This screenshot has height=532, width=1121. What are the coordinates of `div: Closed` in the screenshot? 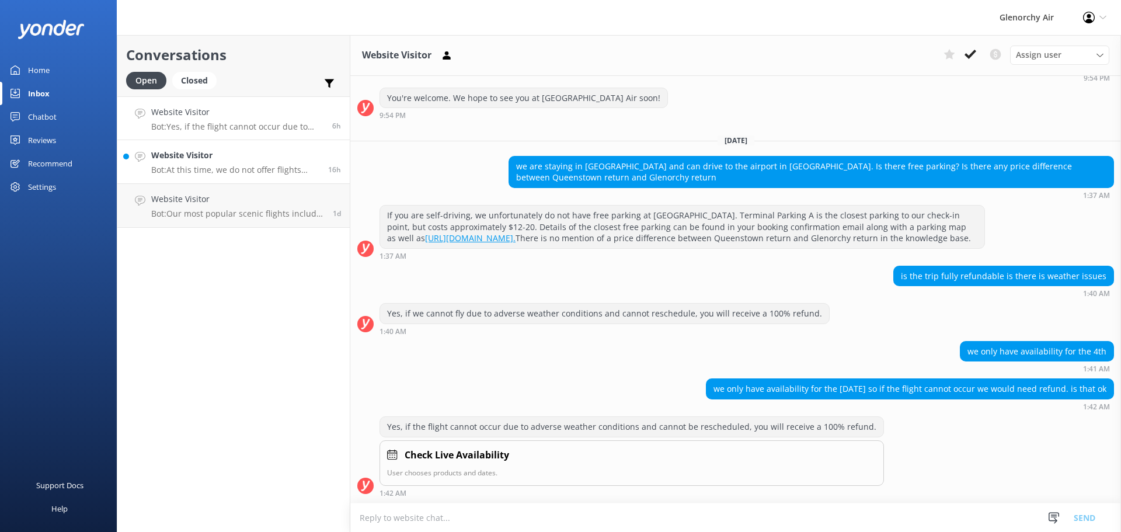 It's located at (194, 81).